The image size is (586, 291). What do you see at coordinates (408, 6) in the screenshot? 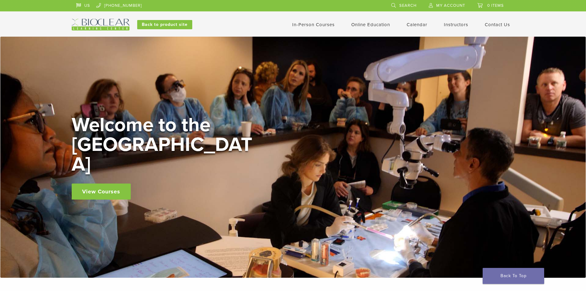
I see `span: Search` at bounding box center [408, 6].